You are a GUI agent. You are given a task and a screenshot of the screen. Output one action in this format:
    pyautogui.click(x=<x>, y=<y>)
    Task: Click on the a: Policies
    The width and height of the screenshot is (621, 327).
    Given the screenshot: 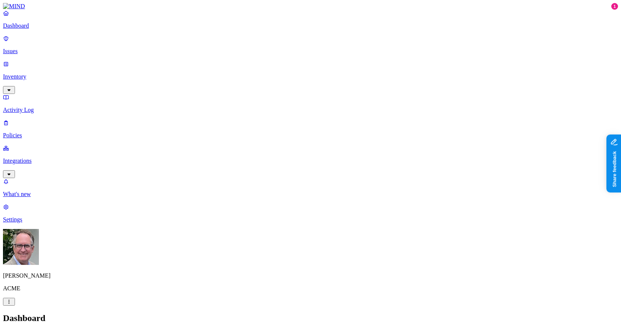 What is the action you would take?
    pyautogui.click(x=311, y=129)
    